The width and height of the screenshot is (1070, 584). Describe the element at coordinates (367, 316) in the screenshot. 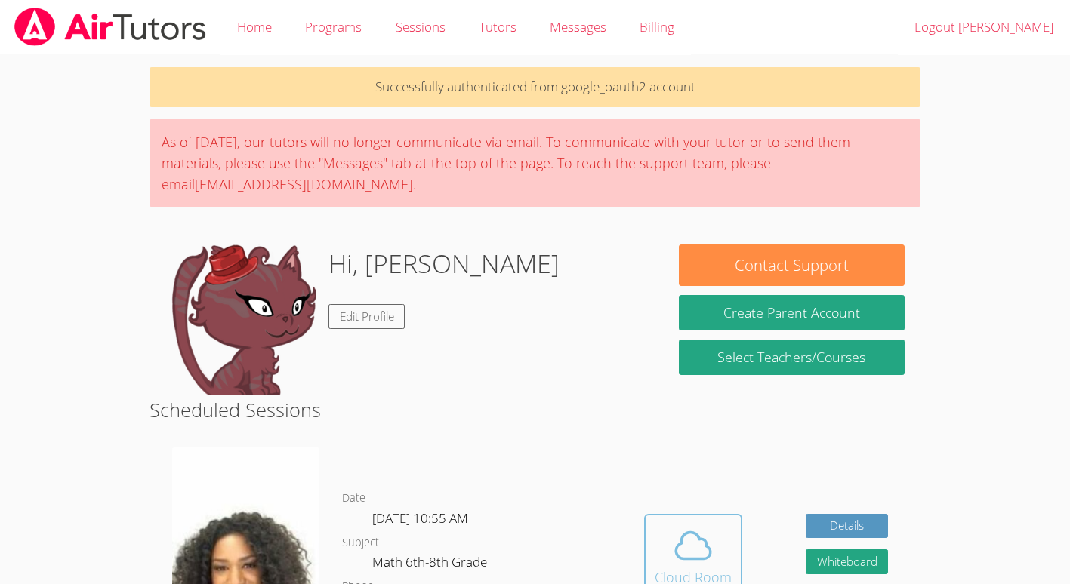

I see `a: Edit Profile` at that location.